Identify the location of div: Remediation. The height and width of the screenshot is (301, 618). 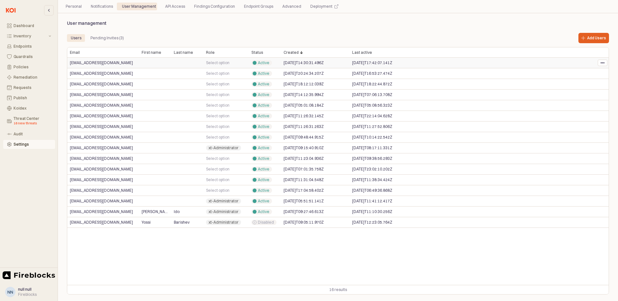
(32, 77).